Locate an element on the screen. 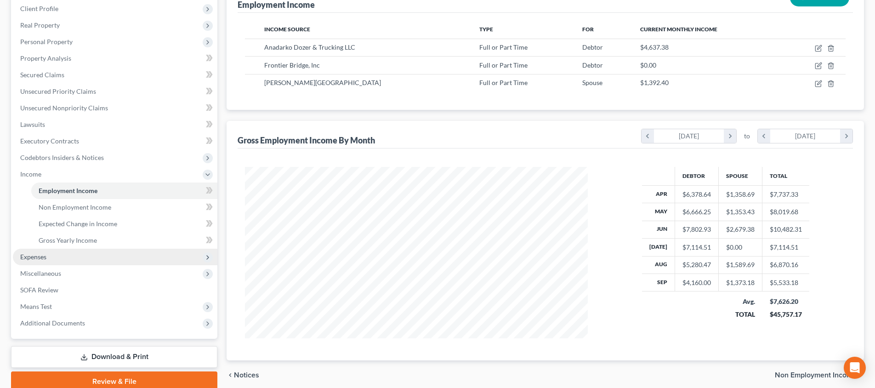  span: Employment Income is located at coordinates (68, 190).